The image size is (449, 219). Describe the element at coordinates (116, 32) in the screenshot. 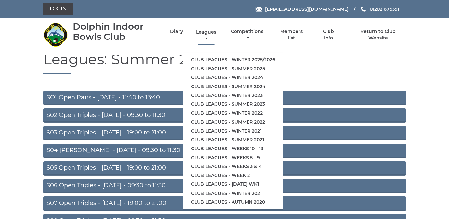

I see `div: Dolphin Indoor Bowls Club` at that location.